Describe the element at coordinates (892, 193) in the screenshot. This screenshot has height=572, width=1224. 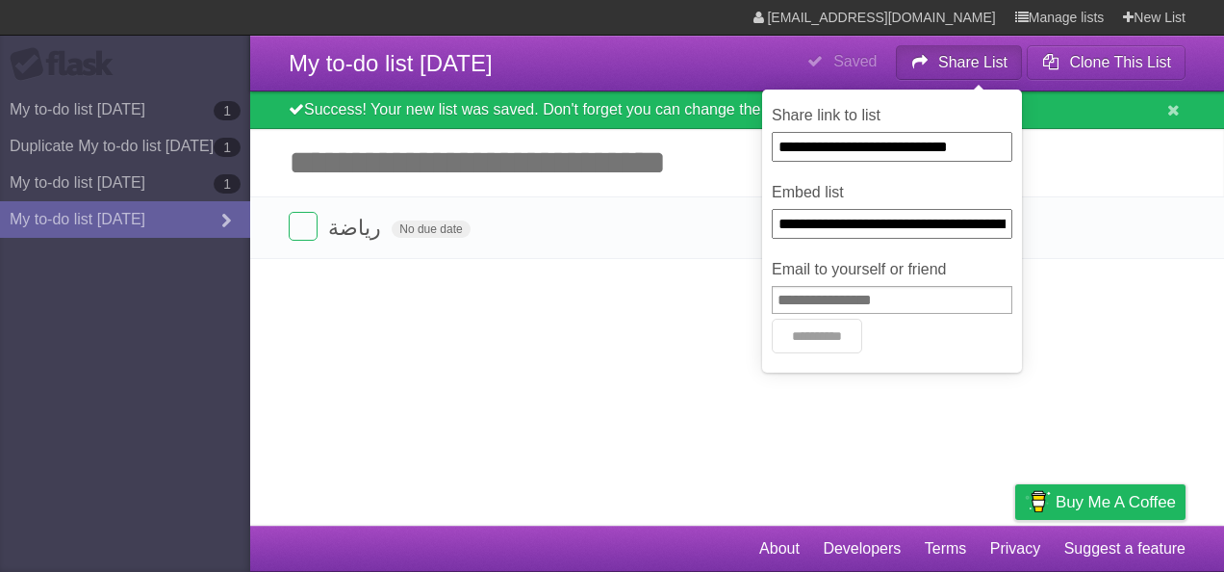
I see `label: Embed list` at that location.